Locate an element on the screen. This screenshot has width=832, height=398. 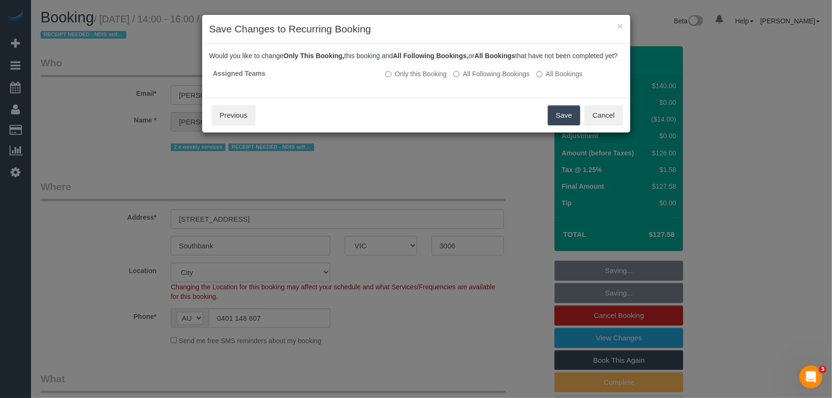
b: All Following Bookings, is located at coordinates (431, 56).